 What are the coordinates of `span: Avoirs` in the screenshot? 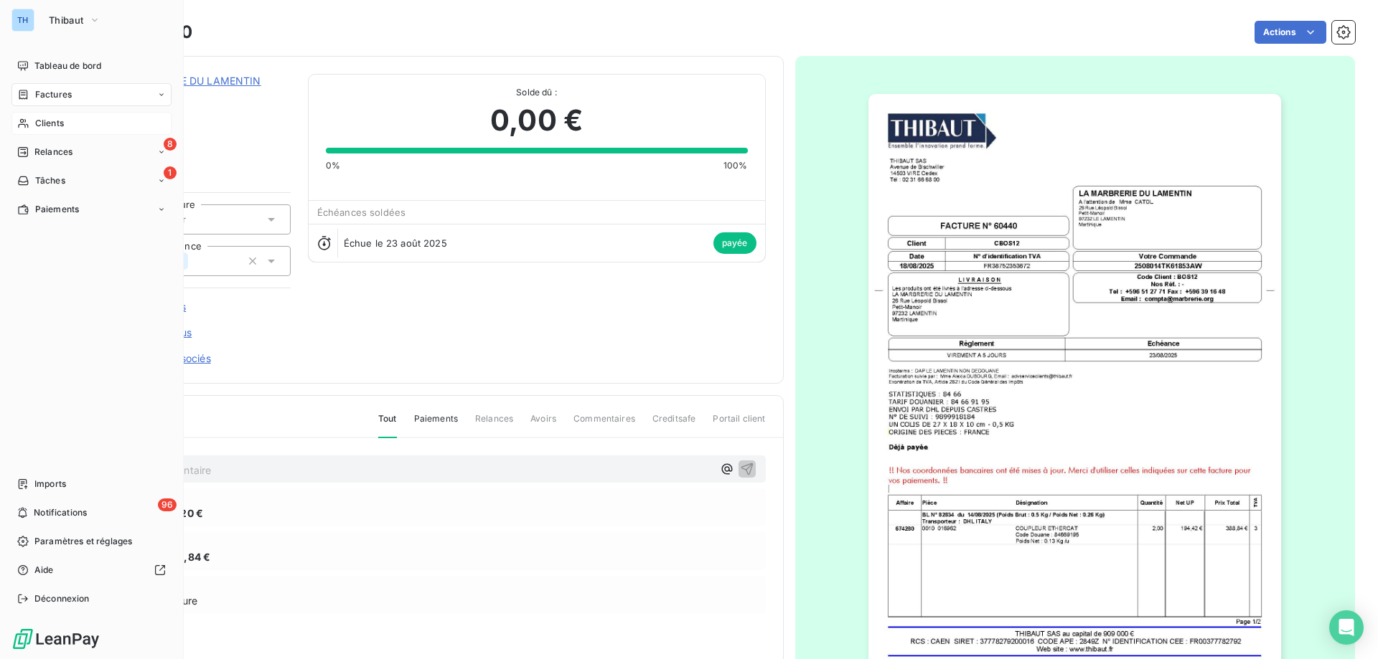 It's located at (543, 425).